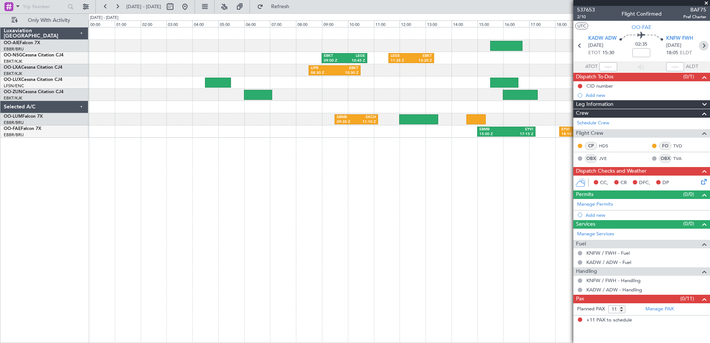 The image size is (710, 343). What do you see at coordinates (401, 61) in the screenshot?
I see `div: 11:35 Z` at bounding box center [401, 61].